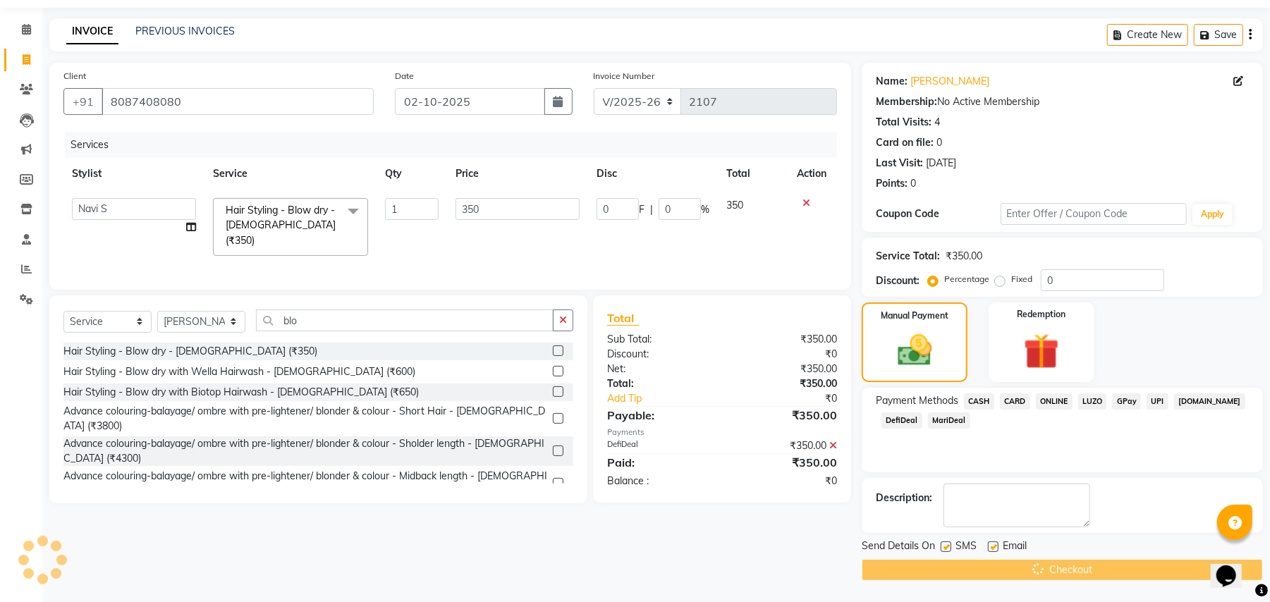 The image size is (1270, 602). Describe the element at coordinates (404, 76) in the screenshot. I see `label: Date` at that location.